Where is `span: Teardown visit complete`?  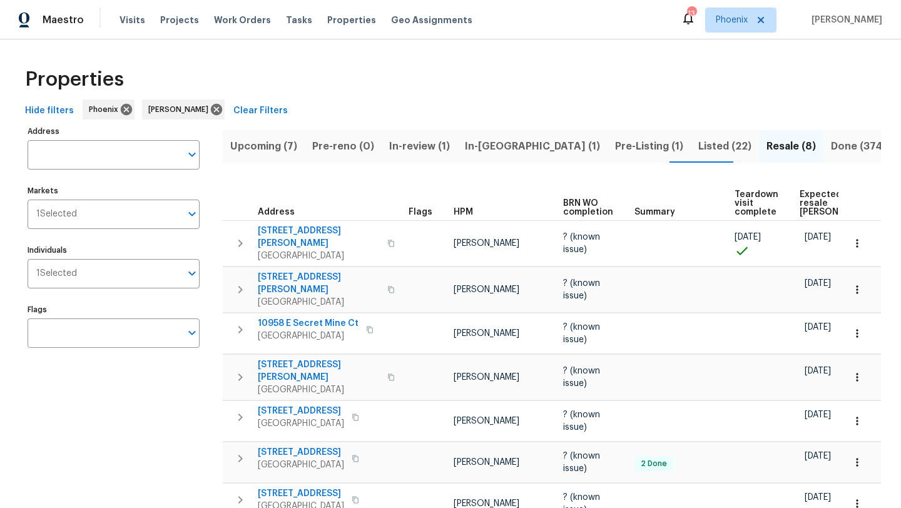 span: Teardown visit complete is located at coordinates (757, 203).